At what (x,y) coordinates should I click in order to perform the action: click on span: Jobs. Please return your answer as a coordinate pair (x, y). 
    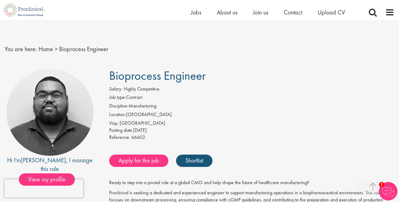
    Looking at the image, I should click on (196, 12).